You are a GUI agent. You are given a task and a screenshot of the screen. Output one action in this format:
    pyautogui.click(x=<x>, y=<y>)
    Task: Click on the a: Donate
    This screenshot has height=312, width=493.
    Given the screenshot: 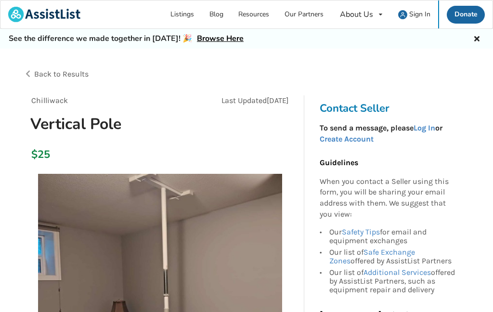 What is the action you would take?
    pyautogui.click(x=466, y=14)
    